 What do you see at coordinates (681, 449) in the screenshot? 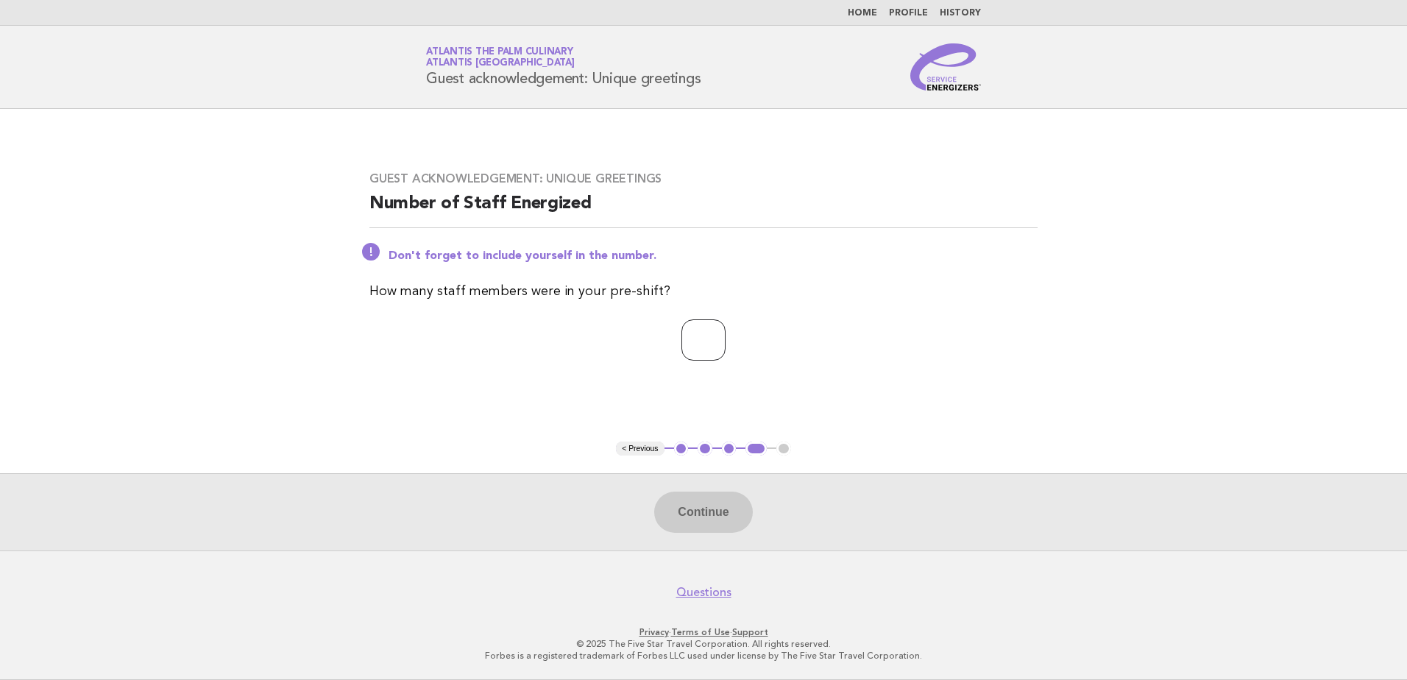
I see `button: 1` at bounding box center [681, 449].